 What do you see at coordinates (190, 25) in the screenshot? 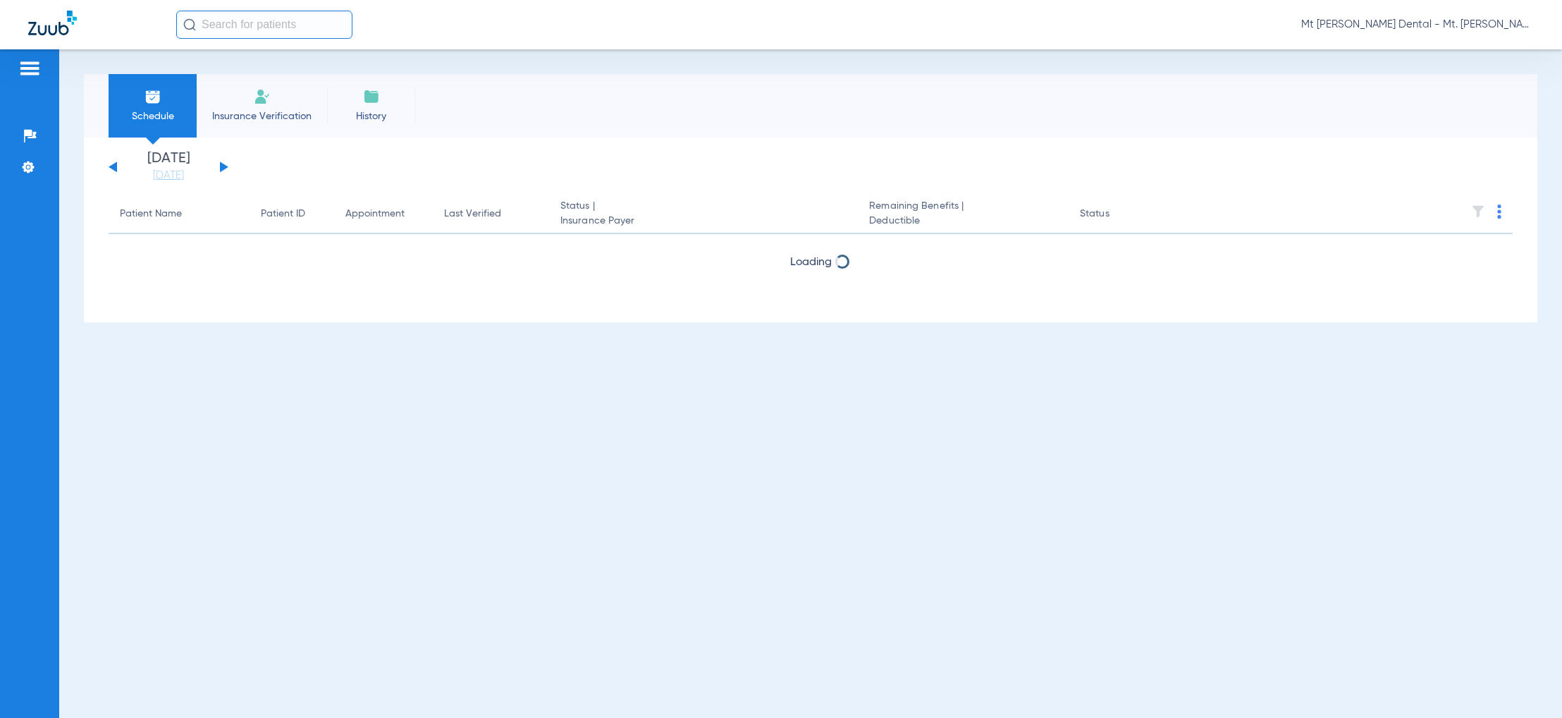
I see `img: Search Icon` at bounding box center [190, 25].